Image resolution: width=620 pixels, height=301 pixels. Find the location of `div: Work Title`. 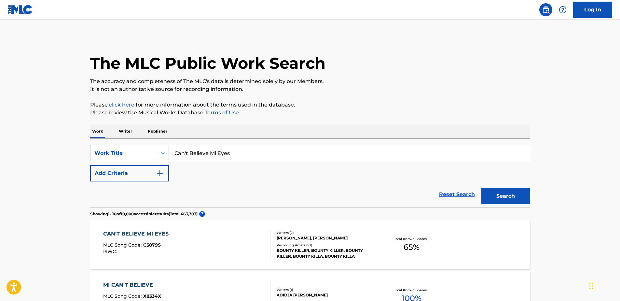

div: Work Title is located at coordinates (124, 153).